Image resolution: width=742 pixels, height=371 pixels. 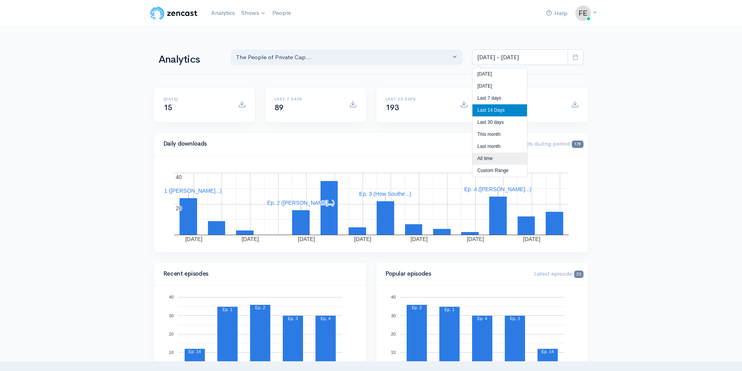 What do you see at coordinates (500, 98) in the screenshot?
I see `li: Last 7 days` at bounding box center [500, 98].